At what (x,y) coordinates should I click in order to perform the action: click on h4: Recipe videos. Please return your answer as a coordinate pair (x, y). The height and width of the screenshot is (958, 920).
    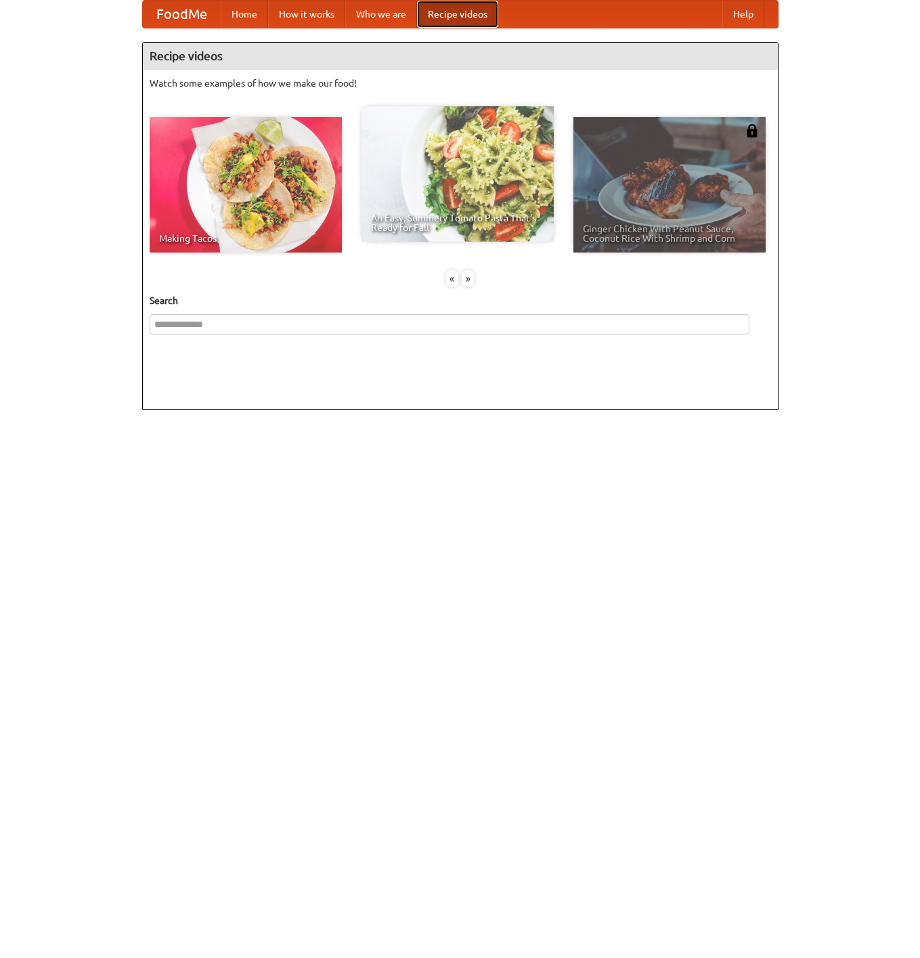
    Looking at the image, I should click on (460, 56).